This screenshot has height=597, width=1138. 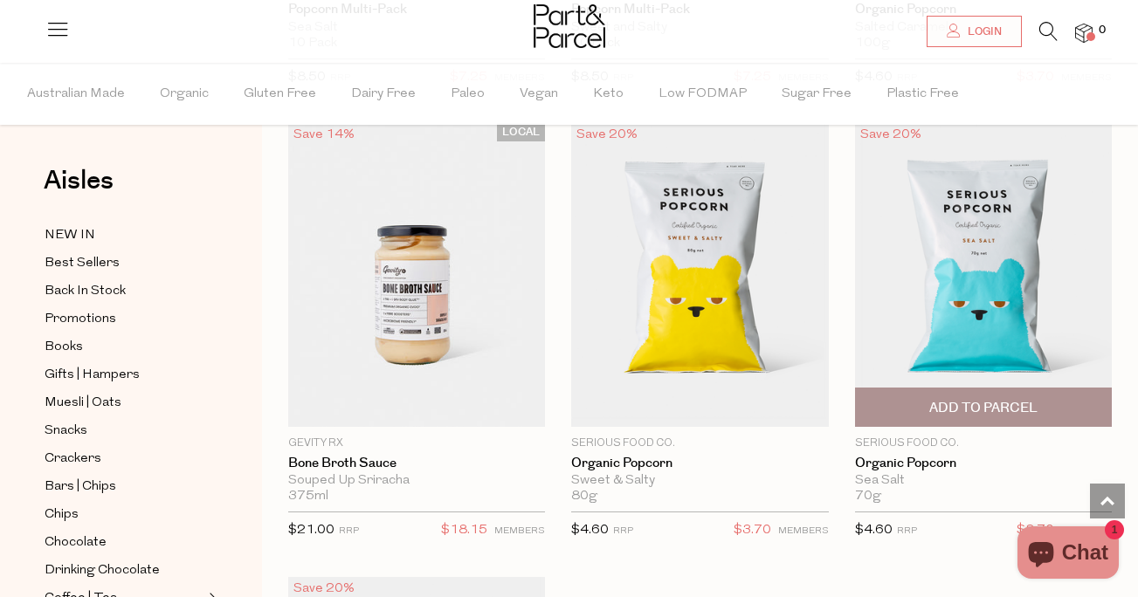 I want to click on span: Drinking Chocolate, so click(x=102, y=571).